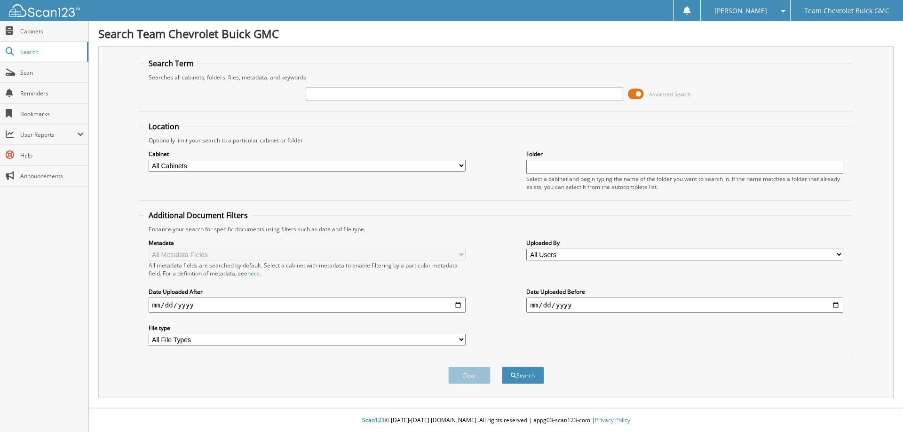 This screenshot has width=903, height=432. I want to click on span: Scan, so click(52, 72).